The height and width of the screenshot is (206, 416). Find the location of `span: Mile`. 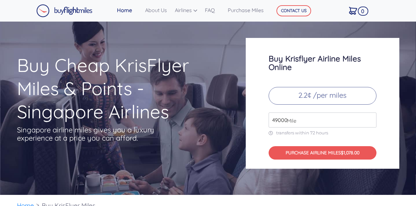

span: Mile is located at coordinates (290, 120).